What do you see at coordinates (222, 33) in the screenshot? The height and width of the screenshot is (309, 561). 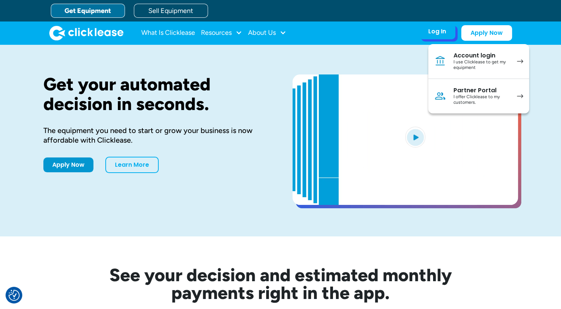 I see `div: Resources` at bounding box center [222, 33].